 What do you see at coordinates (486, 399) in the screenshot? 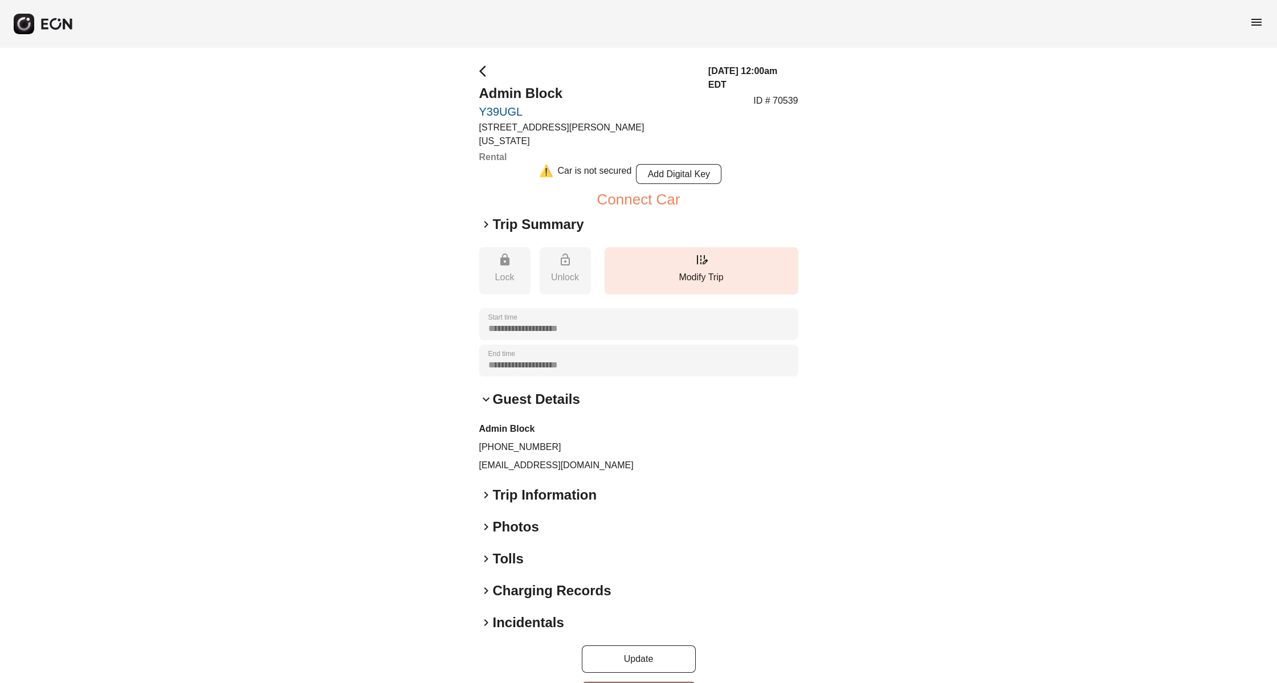
I see `span: keyboard_arrow_down` at bounding box center [486, 399].